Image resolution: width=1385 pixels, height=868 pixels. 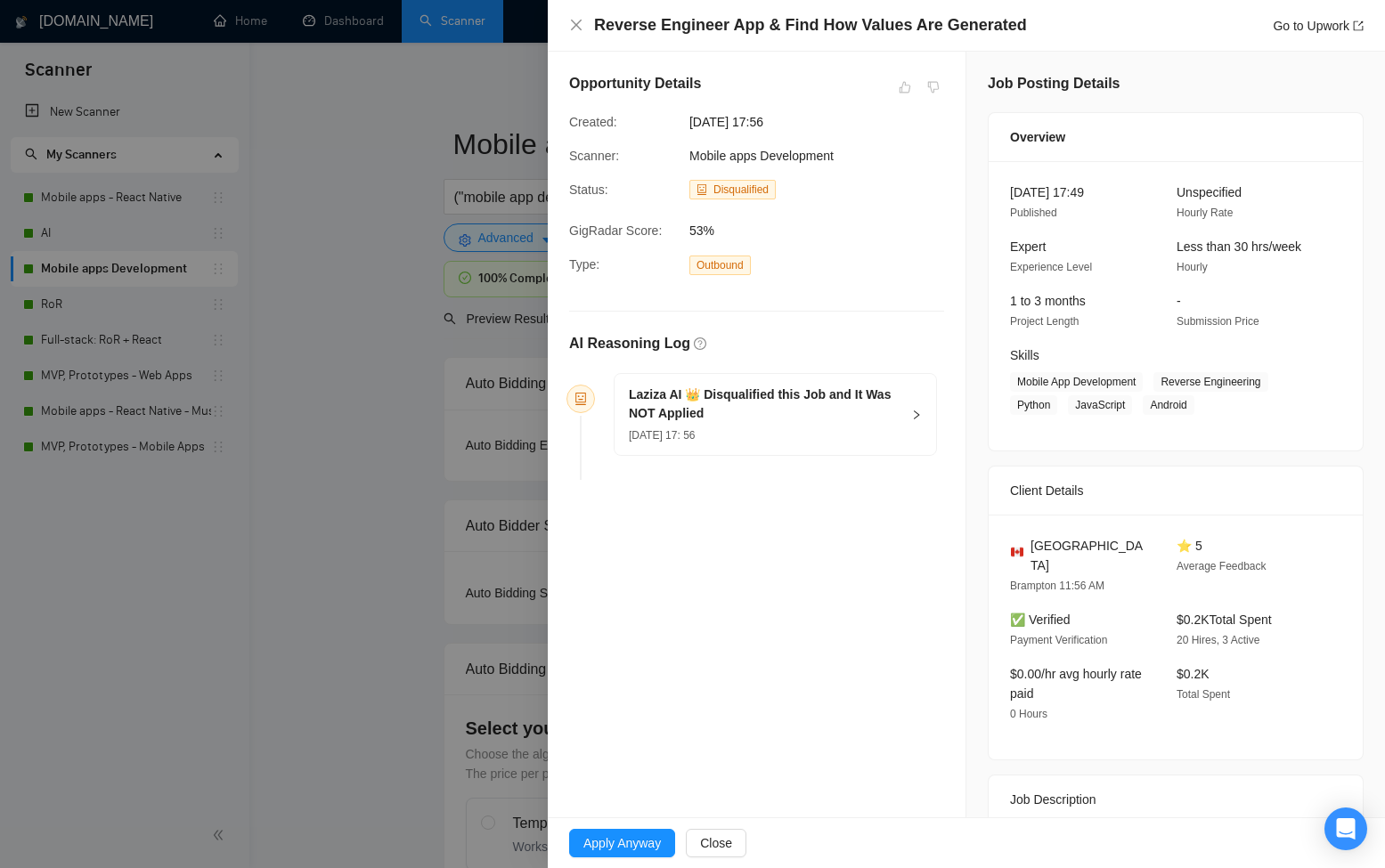 I want to click on div: Job Description, so click(x=1176, y=800).